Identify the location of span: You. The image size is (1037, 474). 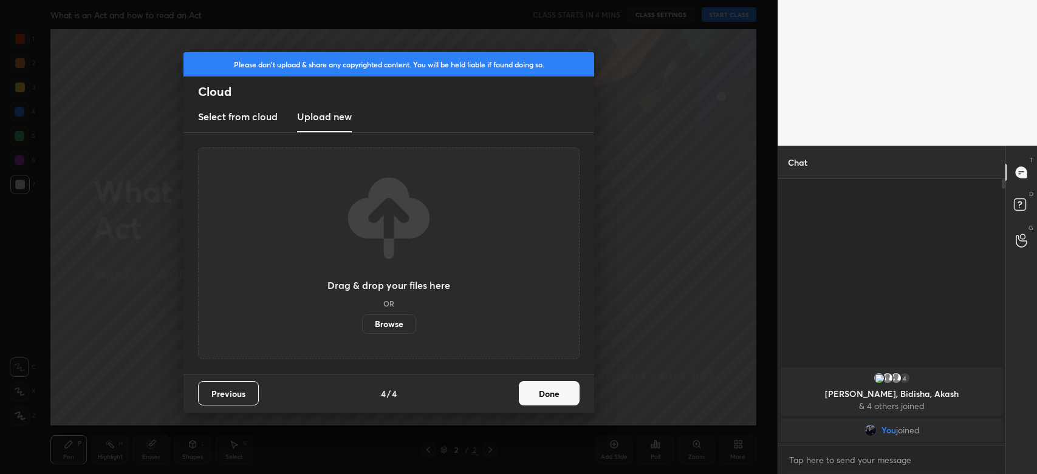
(889, 431).